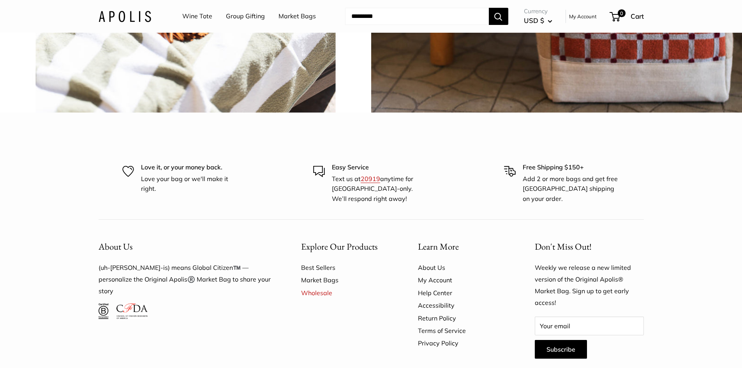 The height and width of the screenshot is (368, 742). Describe the element at coordinates (370, 179) in the screenshot. I see `a: 20919` at that location.